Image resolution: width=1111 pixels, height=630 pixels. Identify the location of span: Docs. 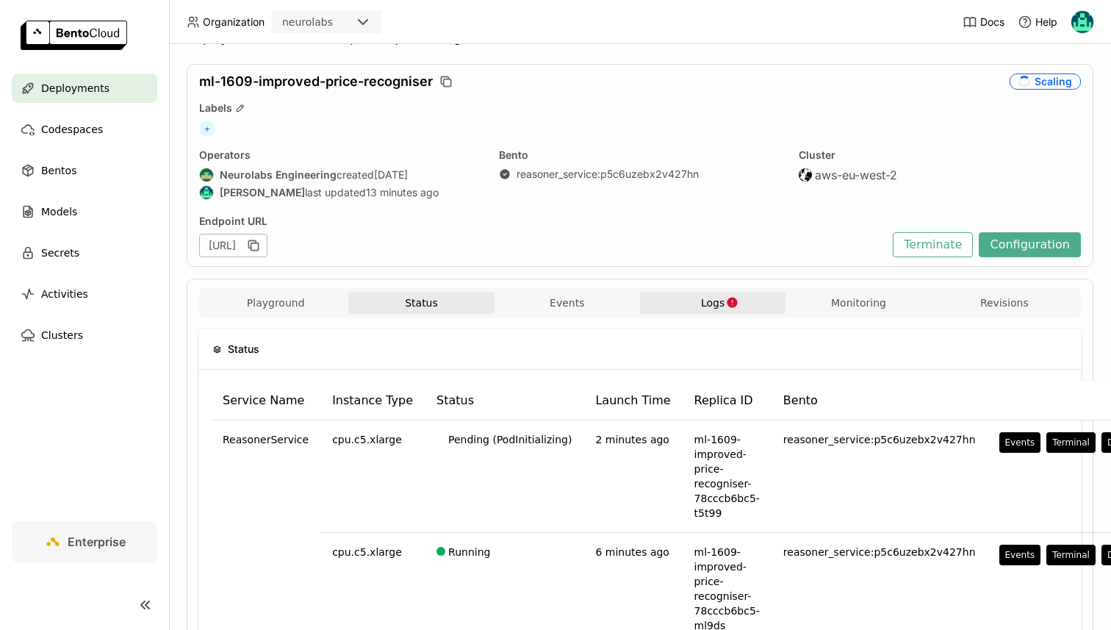
(992, 22).